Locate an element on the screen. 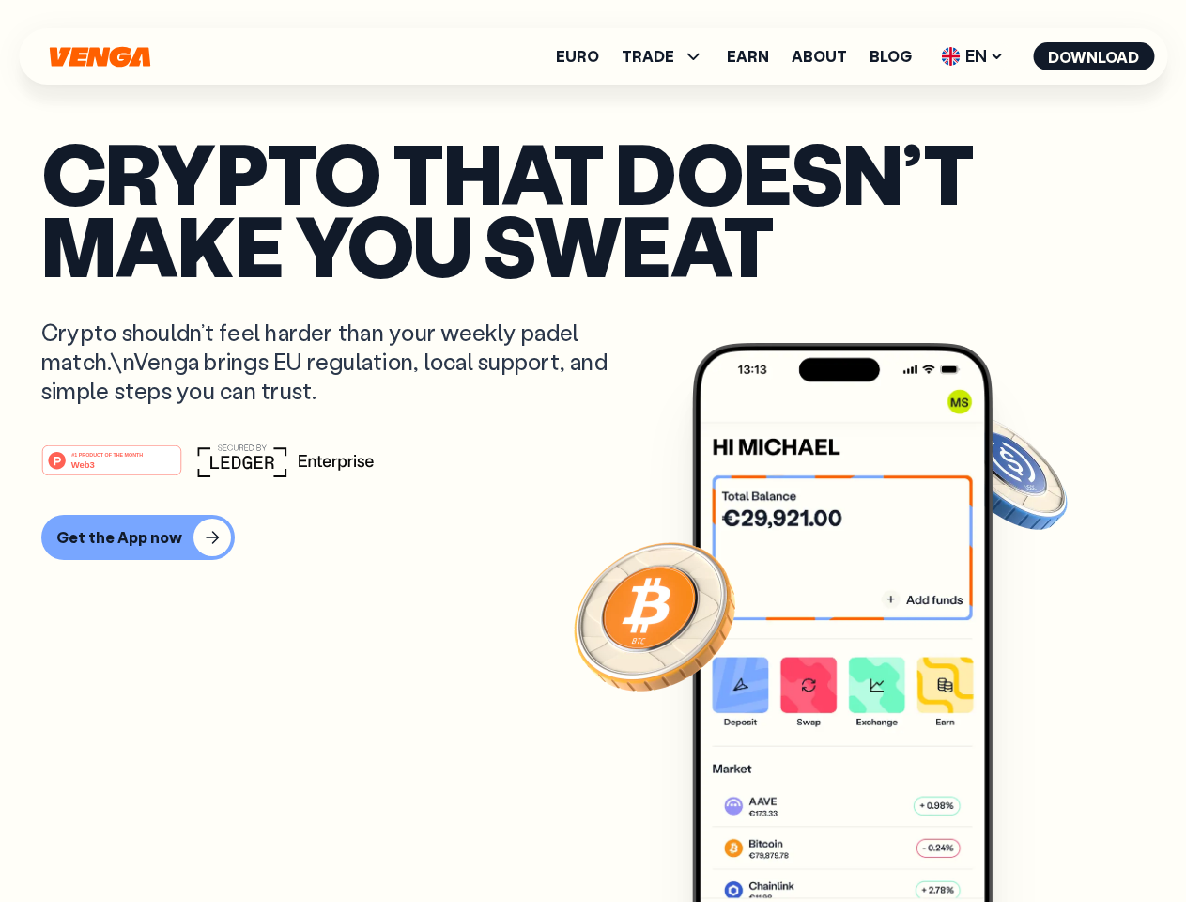  a: Euro is located at coordinates (578, 56).